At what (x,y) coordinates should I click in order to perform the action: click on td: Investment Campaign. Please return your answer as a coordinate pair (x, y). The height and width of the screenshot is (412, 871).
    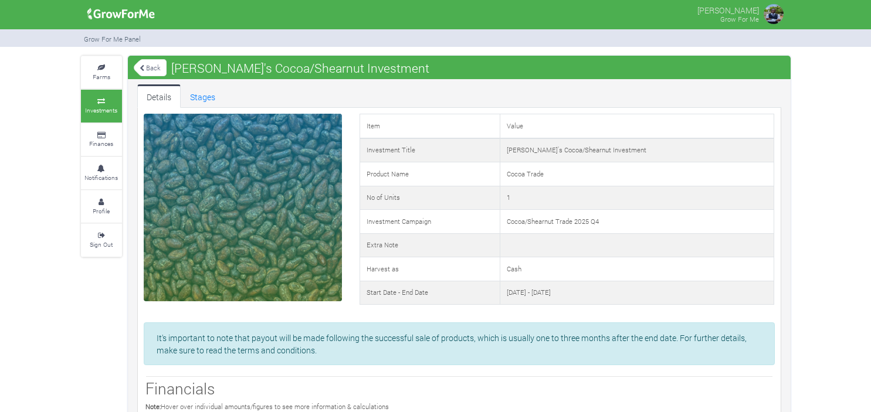
    Looking at the image, I should click on (430, 222).